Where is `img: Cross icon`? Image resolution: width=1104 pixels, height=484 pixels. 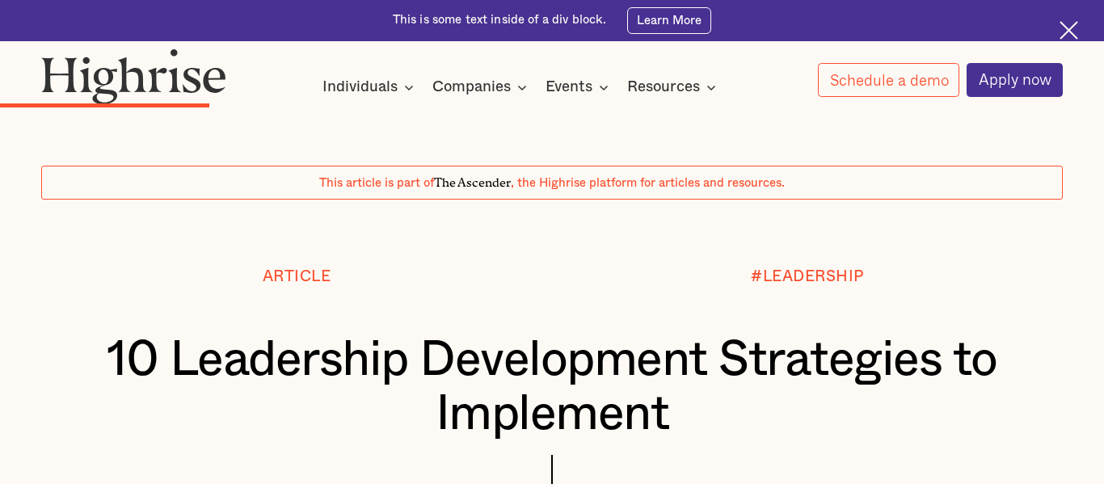
img: Cross icon is located at coordinates (1068, 30).